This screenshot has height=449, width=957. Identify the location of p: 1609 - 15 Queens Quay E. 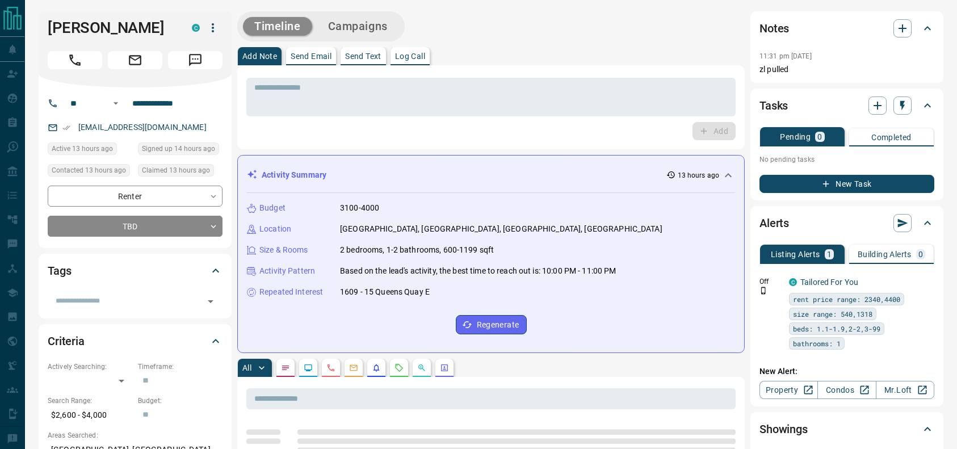
(385, 292).